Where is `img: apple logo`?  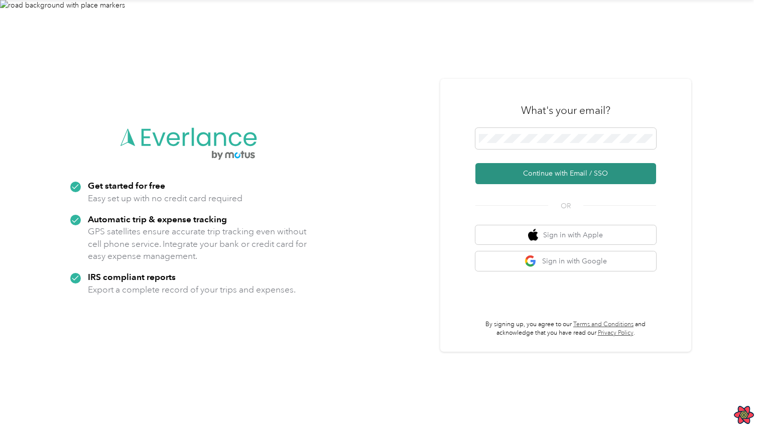
img: apple logo is located at coordinates (533, 235).